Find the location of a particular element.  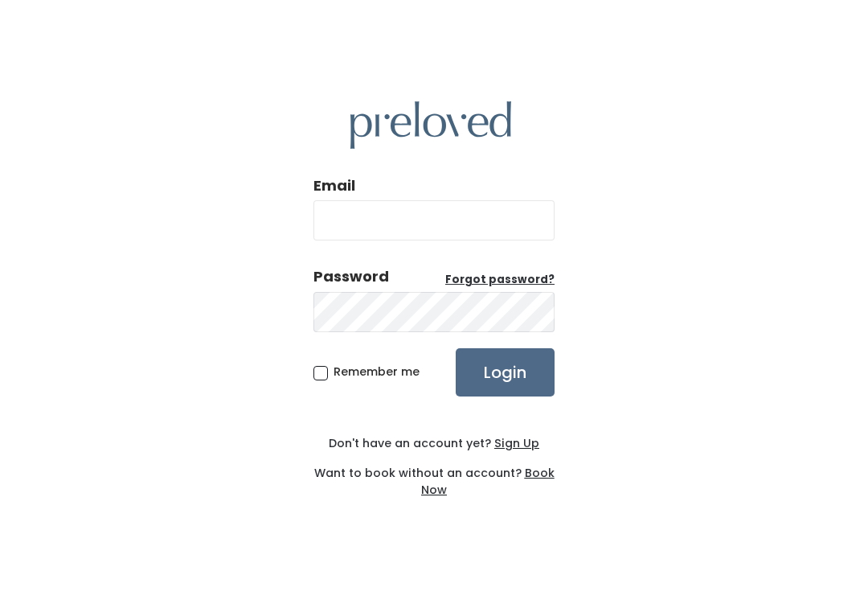

a: Sign Up is located at coordinates (515, 443).